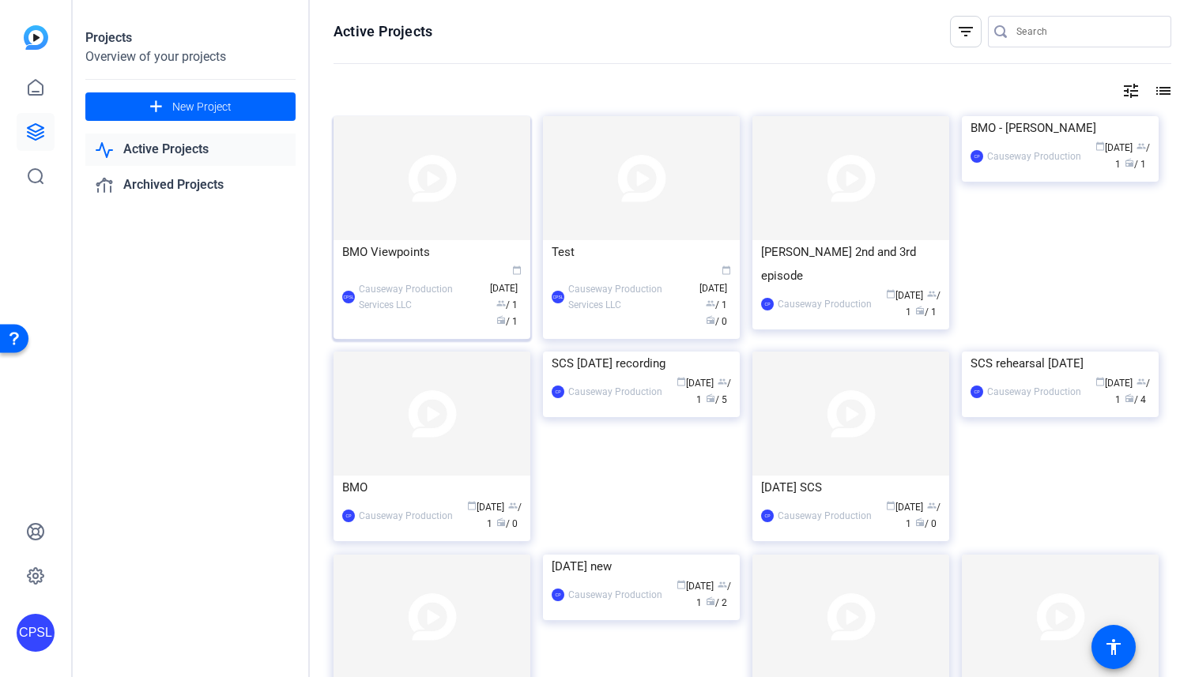 This screenshot has height=677, width=1195. What do you see at coordinates (432, 488) in the screenshot?
I see `div: BMO` at bounding box center [432, 488].